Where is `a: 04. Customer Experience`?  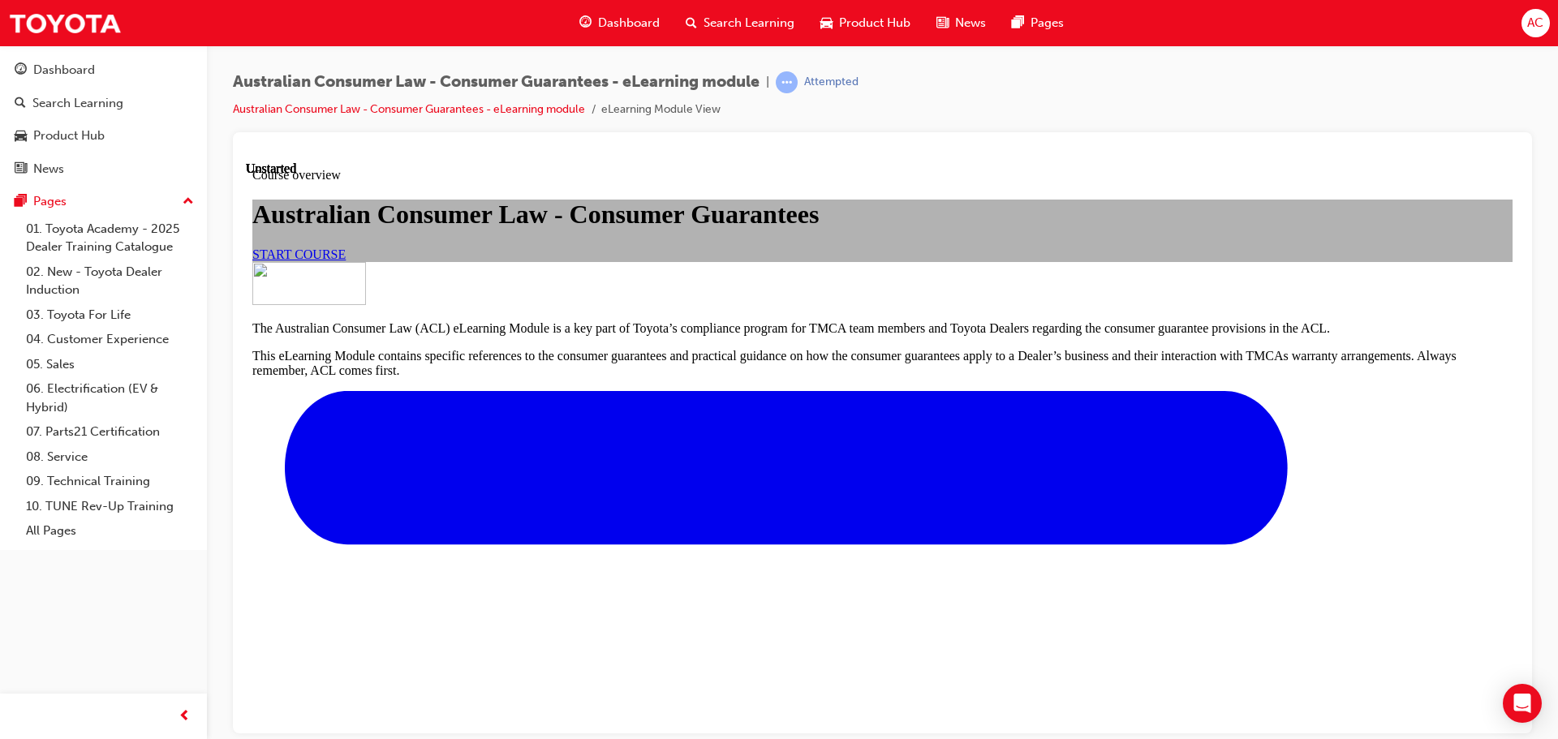
a: 04. Customer Experience is located at coordinates (110, 339).